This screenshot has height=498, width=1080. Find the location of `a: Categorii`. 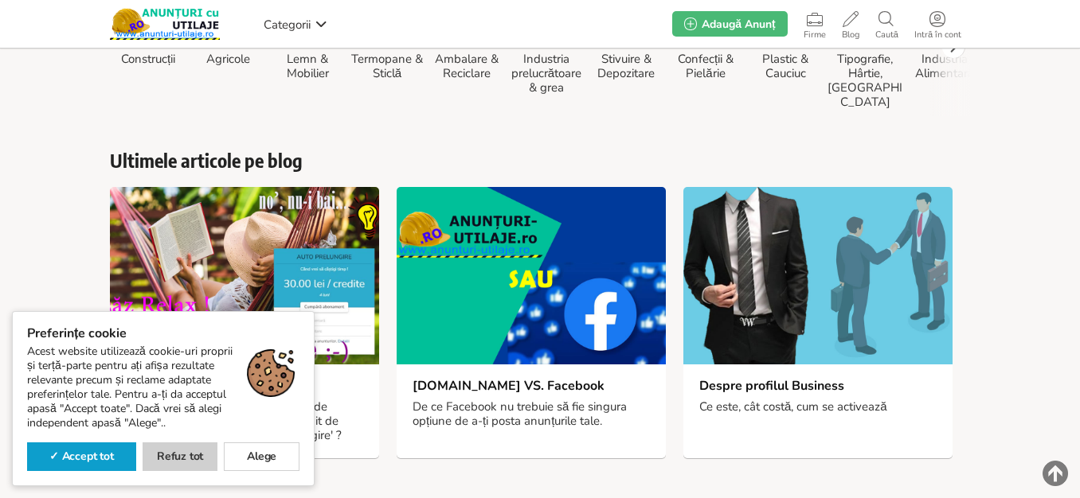

a: Categorii is located at coordinates (295, 24).